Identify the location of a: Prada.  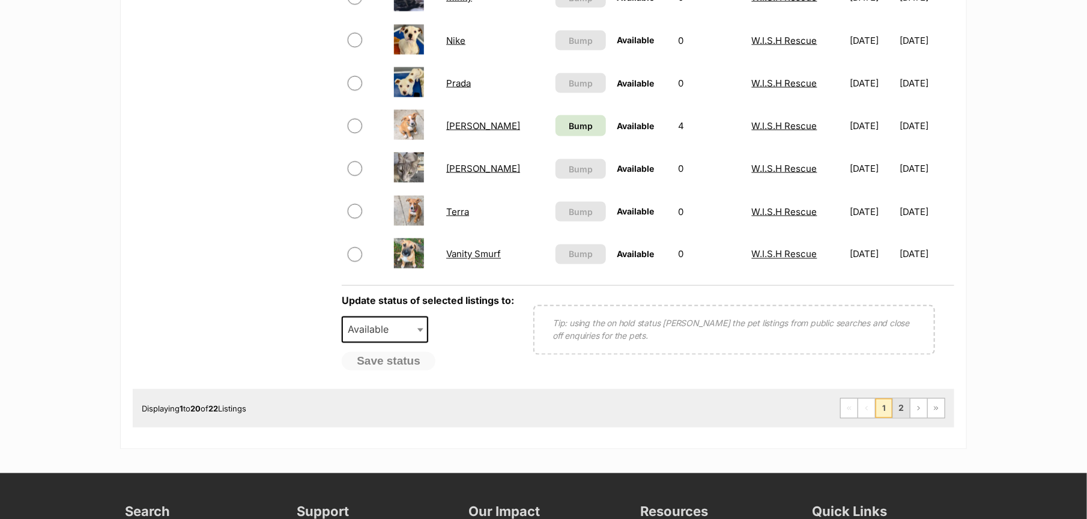
(458, 83).